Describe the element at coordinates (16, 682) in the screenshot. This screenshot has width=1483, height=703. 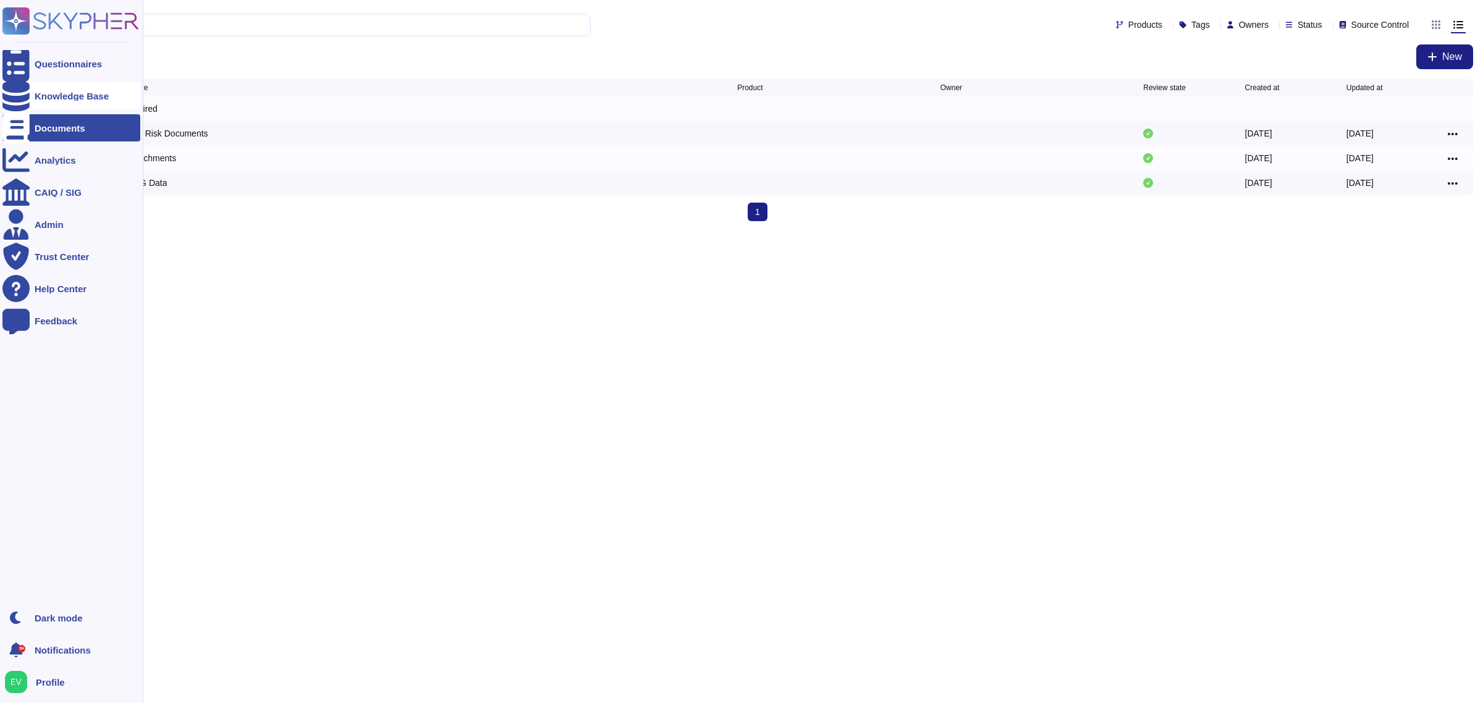
I see `img: user` at that location.